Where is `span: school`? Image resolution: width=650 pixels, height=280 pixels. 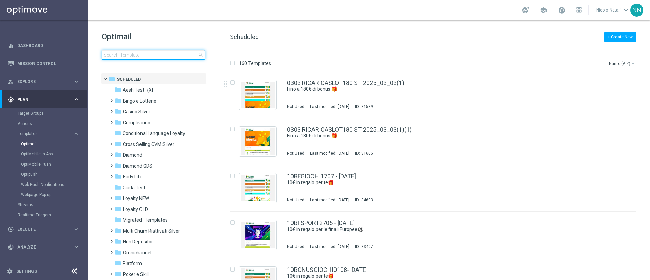
span: school is located at coordinates (543, 10).